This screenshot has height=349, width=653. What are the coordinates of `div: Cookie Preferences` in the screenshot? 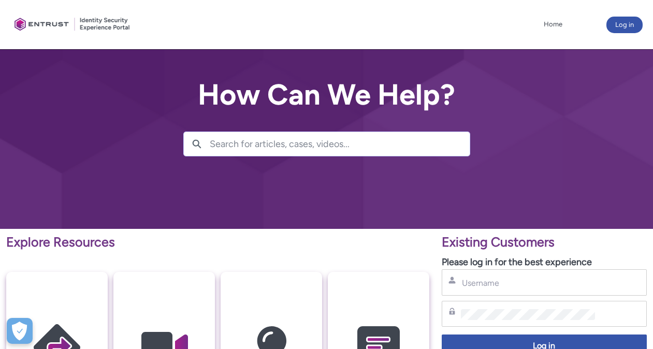 It's located at (20, 331).